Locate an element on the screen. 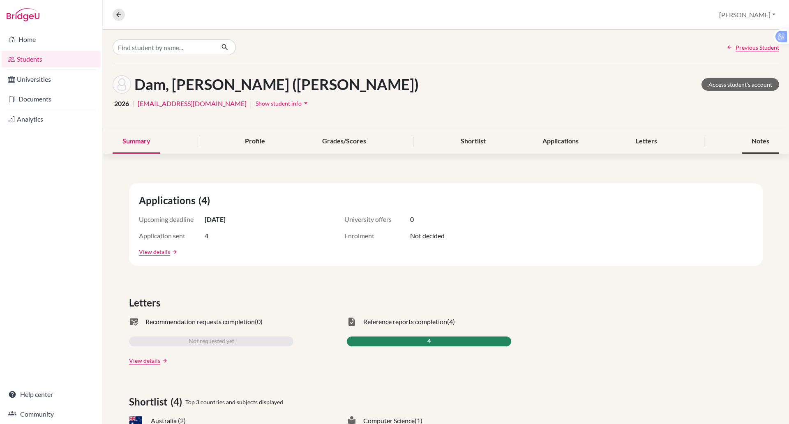 Image resolution: width=789 pixels, height=424 pixels. div: Profile is located at coordinates (255, 141).